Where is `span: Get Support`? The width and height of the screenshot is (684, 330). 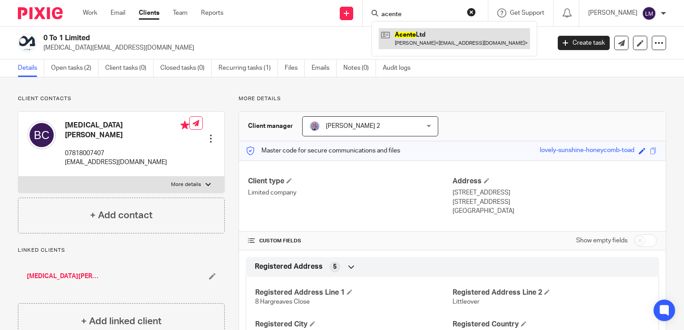 span: Get Support is located at coordinates (527, 13).